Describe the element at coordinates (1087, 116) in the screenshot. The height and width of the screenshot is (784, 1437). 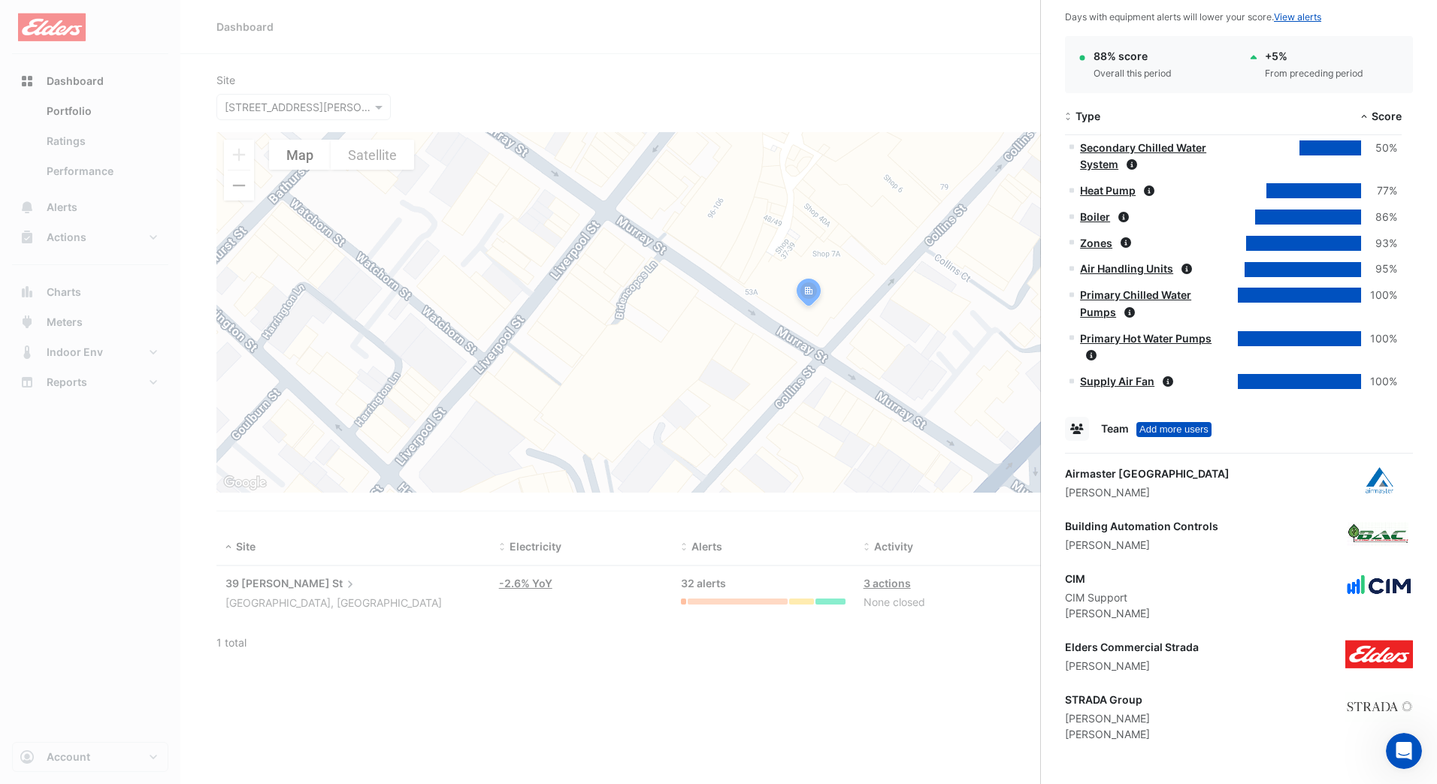
I see `span: Type` at that location.